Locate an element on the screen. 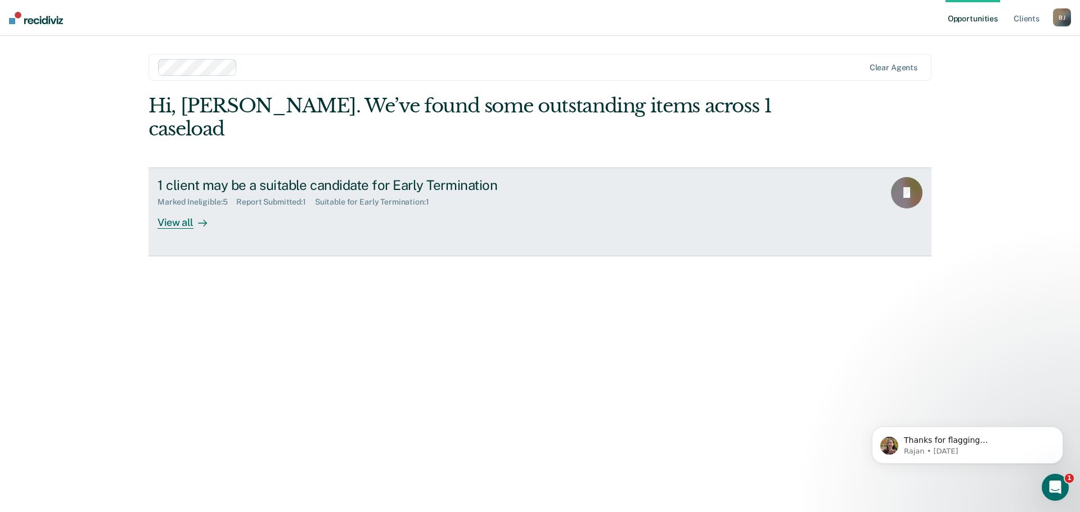 The height and width of the screenshot is (512, 1080). div: Report Submitted : 1 is located at coordinates (276, 202).